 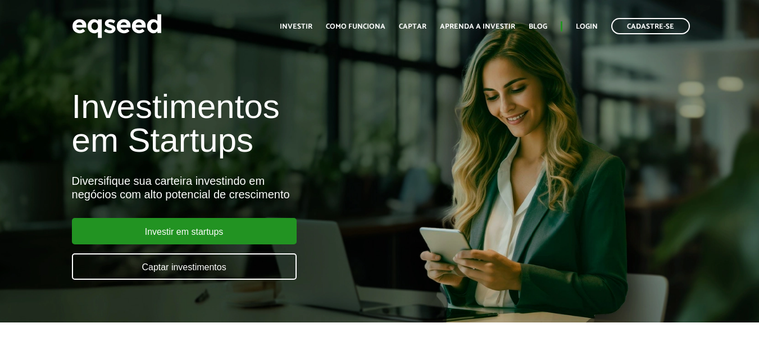 What do you see at coordinates (253, 188) in the screenshot?
I see `div: Diversifique sua carteira investindo em negócios com alto potencial de crescimento` at bounding box center [253, 188].